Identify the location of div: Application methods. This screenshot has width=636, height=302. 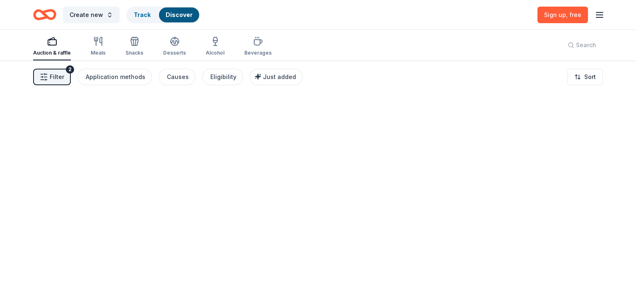
(116, 77).